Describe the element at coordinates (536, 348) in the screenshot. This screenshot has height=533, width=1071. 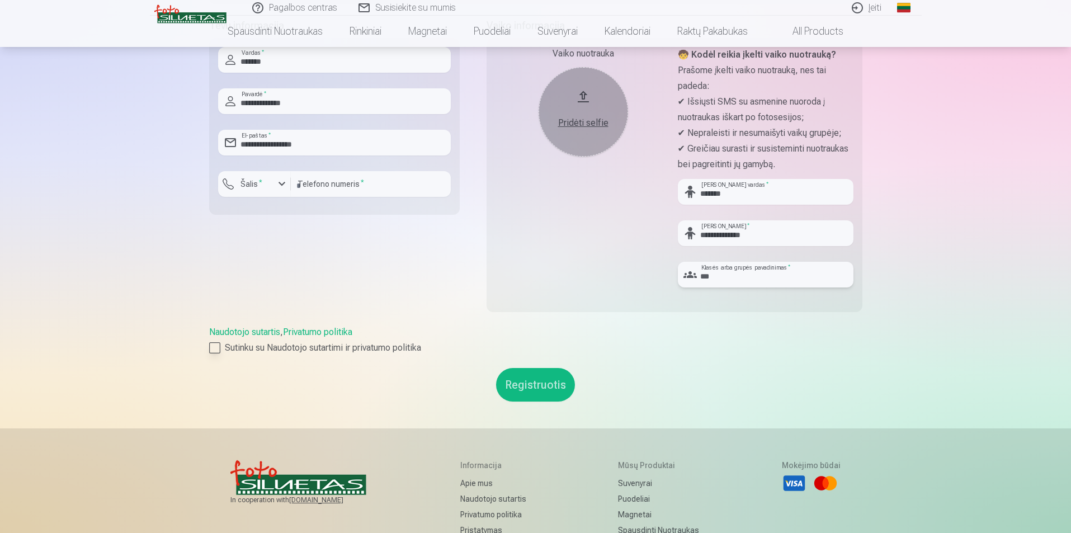
I see `label: Sutinku su Naudotojo sutartimi ir privatumo politika` at that location.